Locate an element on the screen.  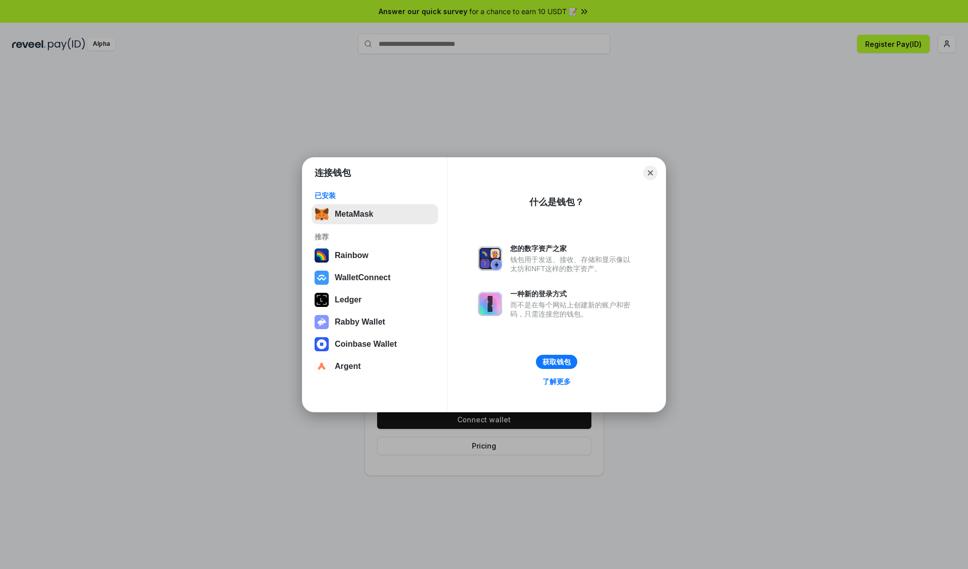
div: 您的数字资产之家 is located at coordinates (573, 249).